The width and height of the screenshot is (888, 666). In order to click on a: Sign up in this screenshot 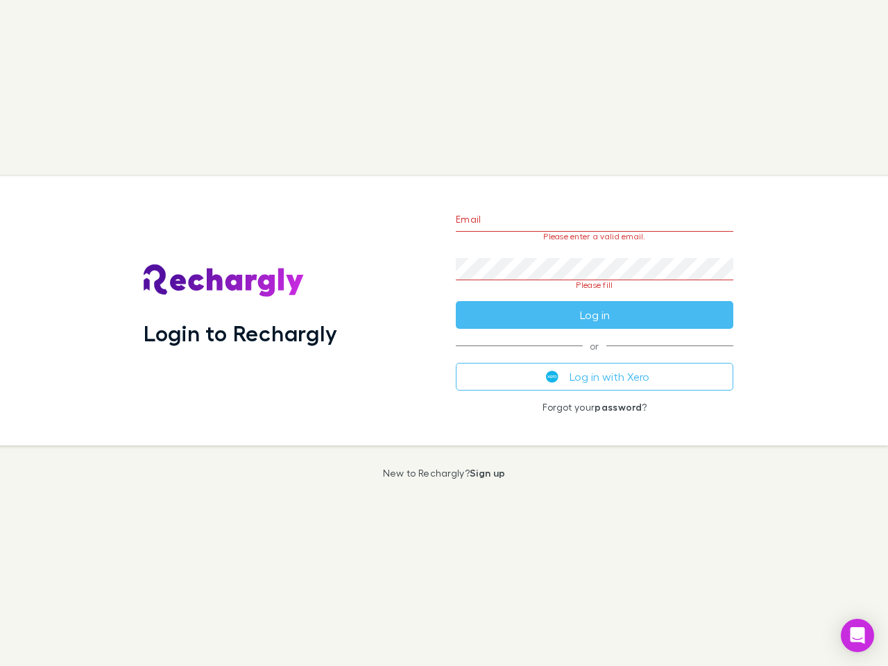, I will do `click(487, 472)`.